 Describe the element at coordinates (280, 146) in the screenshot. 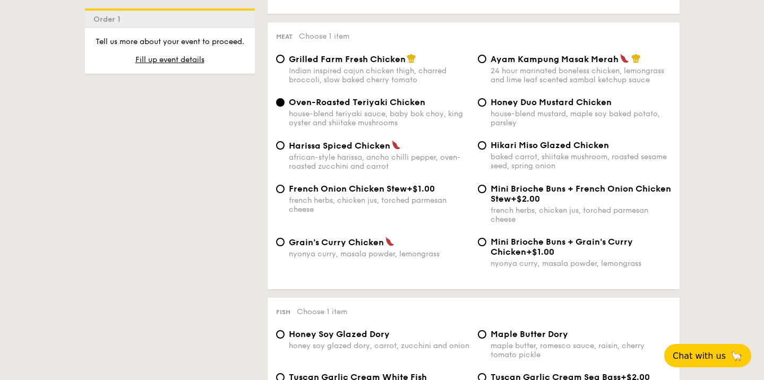

I see `input: Harissa Spiced Chickenafrican-style harissa, ancho chilli pepper, oven-roasted zucchini and carrot` at that location.